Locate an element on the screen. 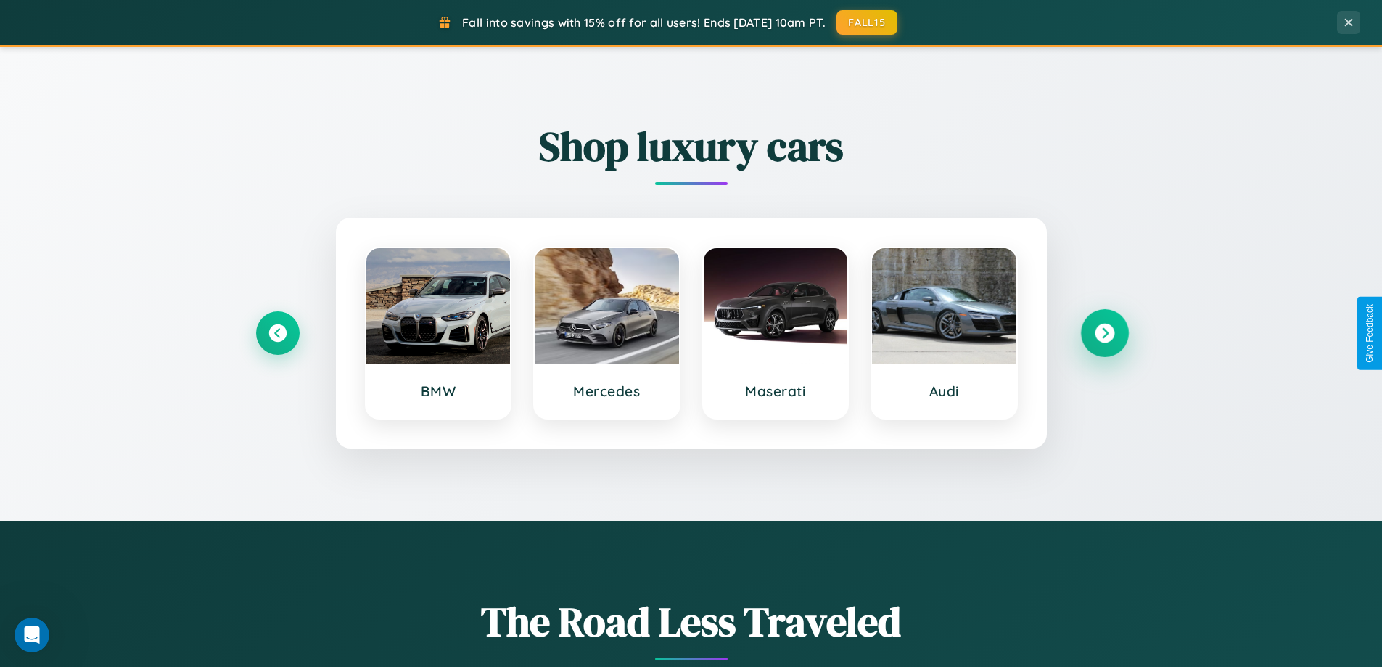 The width and height of the screenshot is (1382, 667). h1: The Road Less Traveled is located at coordinates (692, 621).